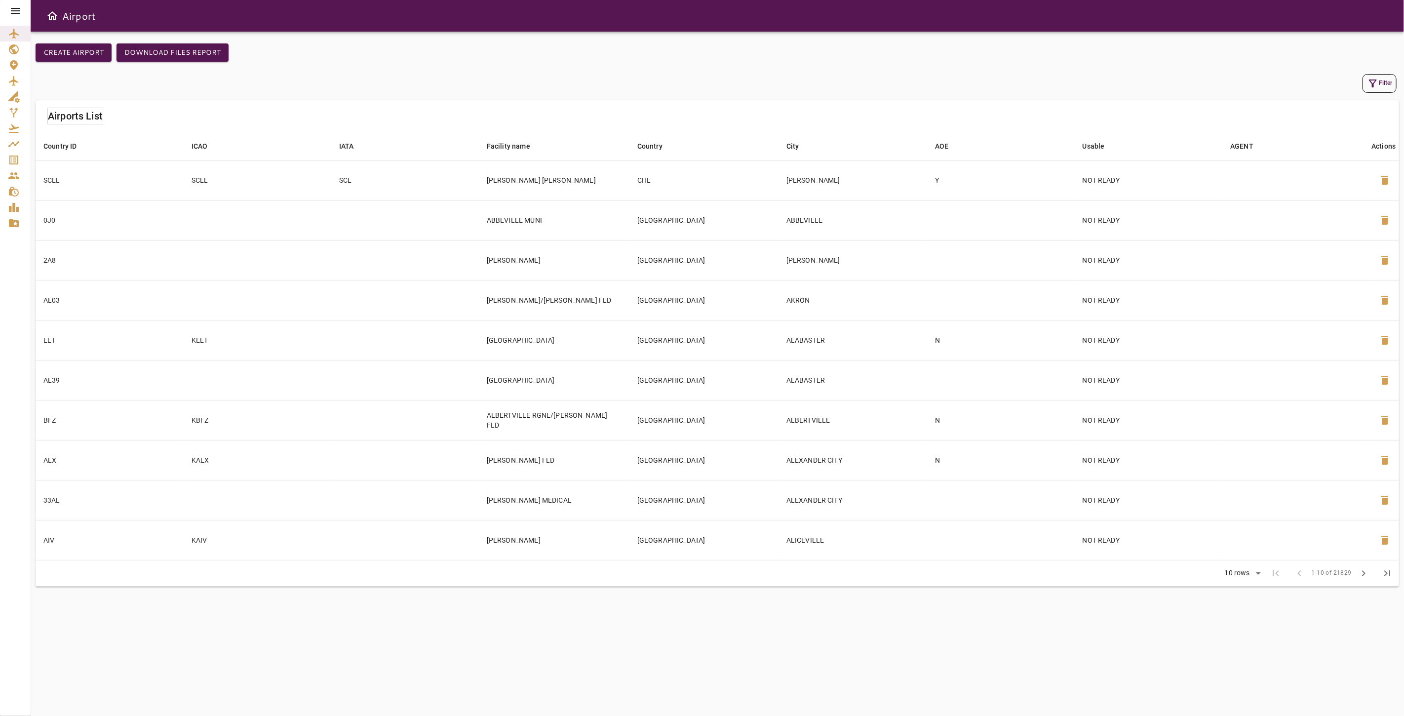  Describe the element at coordinates (650, 146) in the screenshot. I see `div: Country` at that location.